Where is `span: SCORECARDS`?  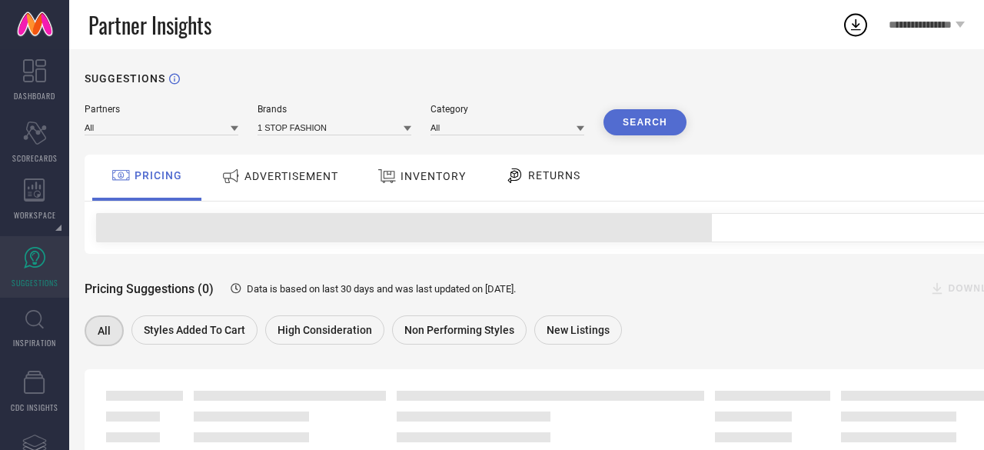 span: SCORECARDS is located at coordinates (35, 158).